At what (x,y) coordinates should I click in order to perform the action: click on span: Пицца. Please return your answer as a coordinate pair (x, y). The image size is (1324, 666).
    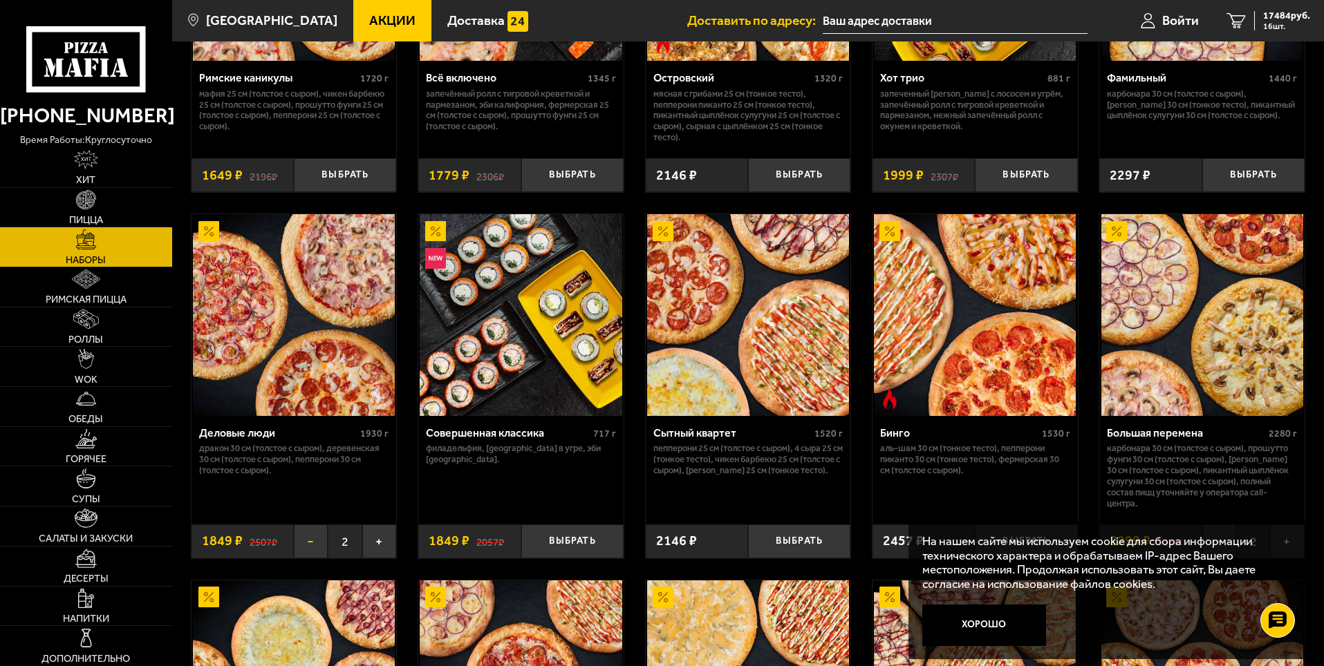
    Looking at the image, I should click on (86, 220).